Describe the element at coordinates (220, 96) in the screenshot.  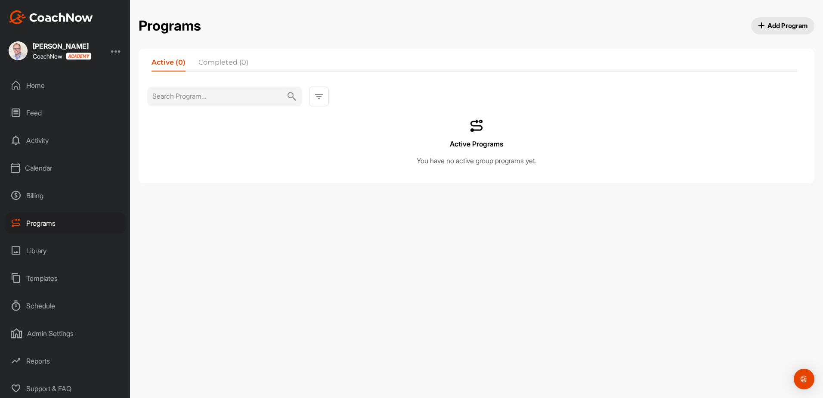
I see `input: Search Program...` at that location.